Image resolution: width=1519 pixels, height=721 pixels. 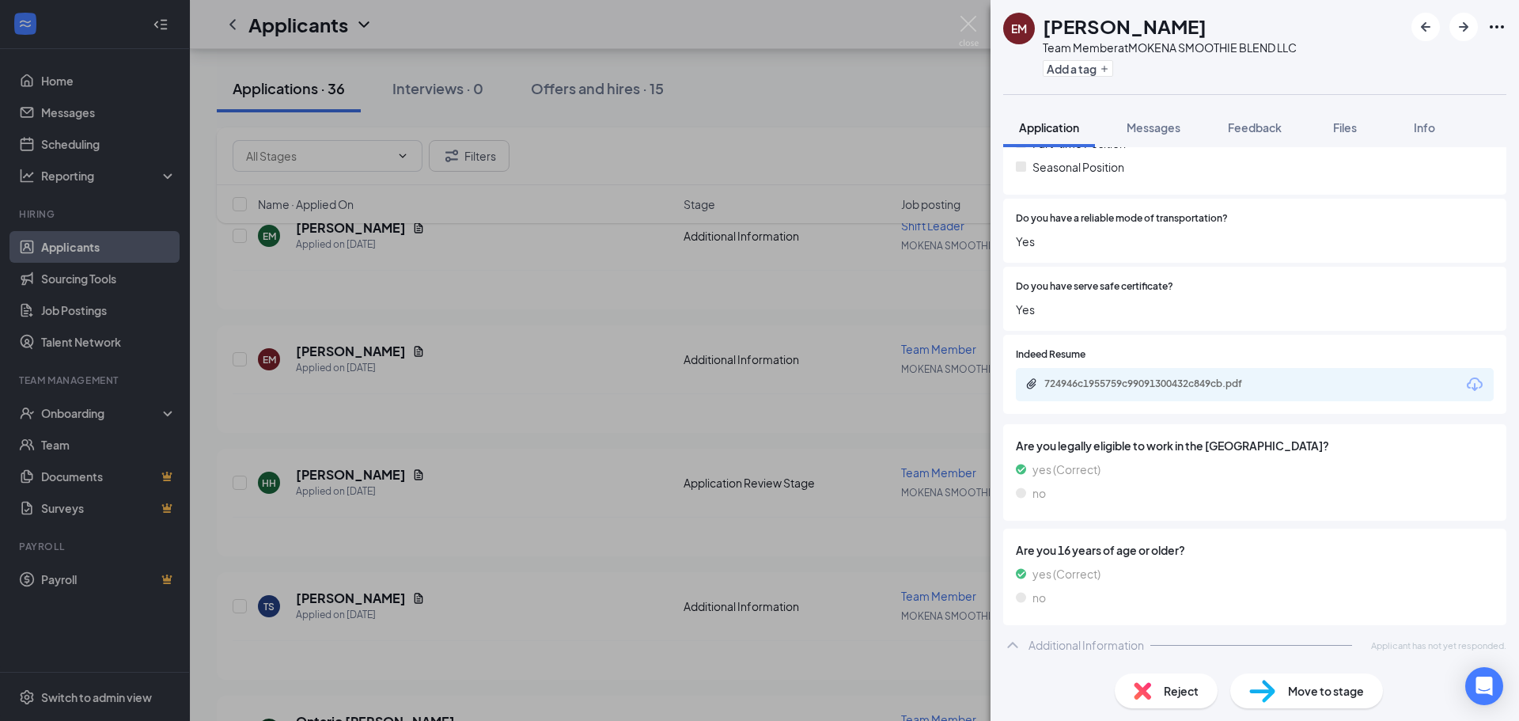 I want to click on div: EM, so click(x=1019, y=28).